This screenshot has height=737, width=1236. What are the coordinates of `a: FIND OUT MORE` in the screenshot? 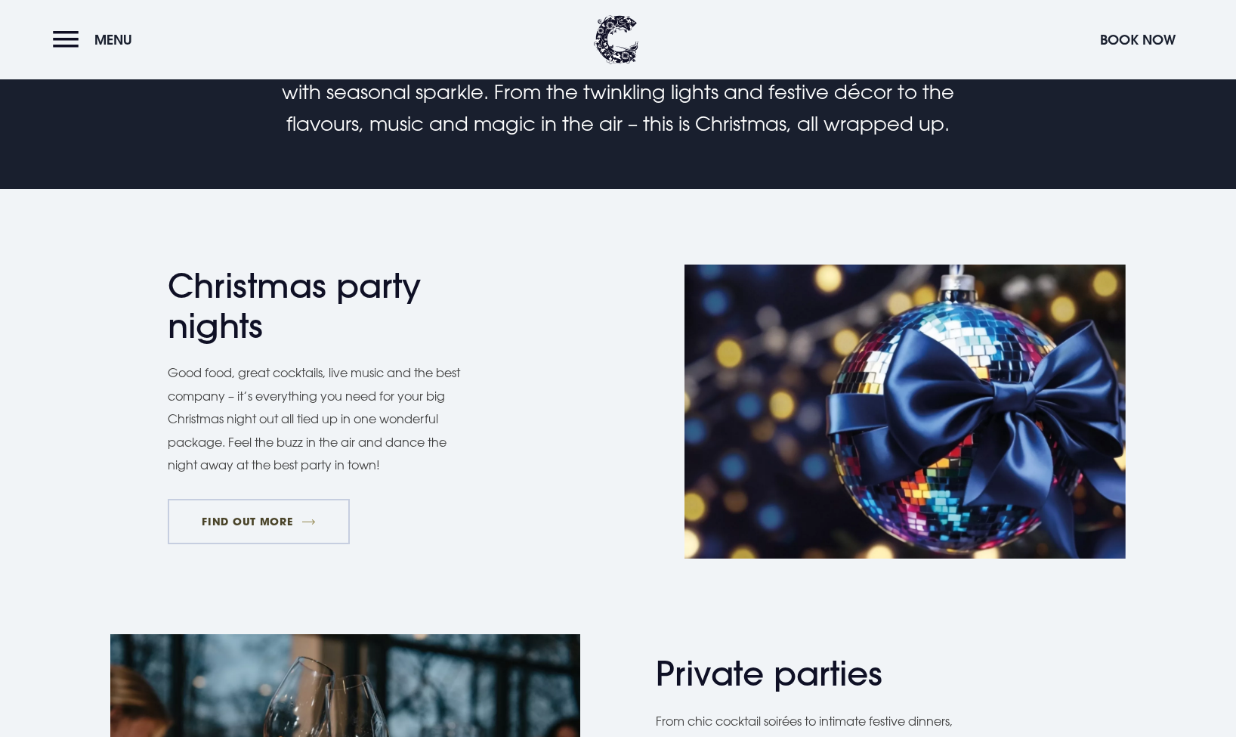 It's located at (258, 521).